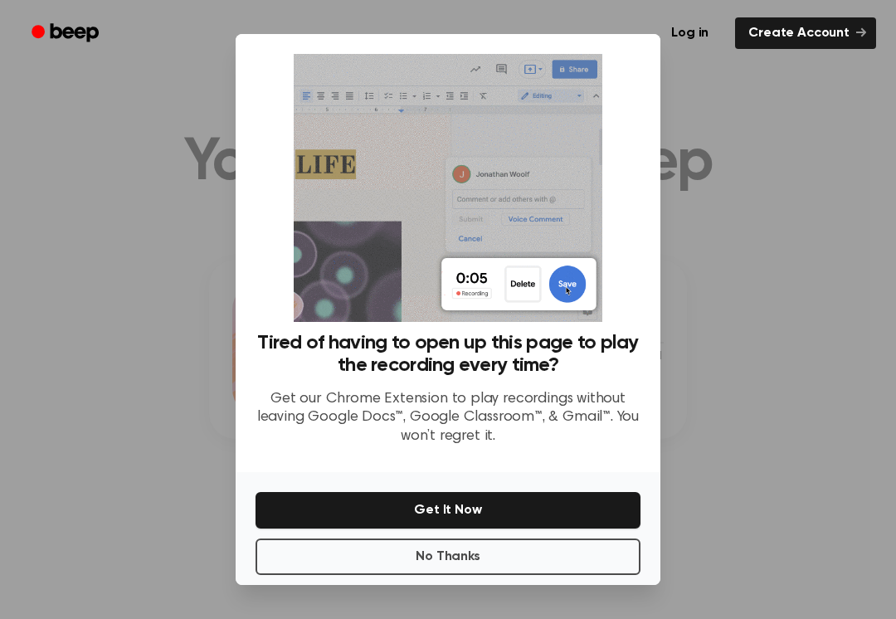  What do you see at coordinates (806, 33) in the screenshot?
I see `a: Create Account` at bounding box center [806, 33].